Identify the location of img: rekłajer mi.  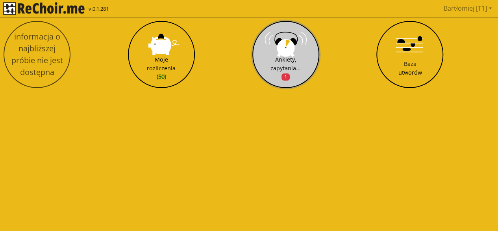
(44, 9).